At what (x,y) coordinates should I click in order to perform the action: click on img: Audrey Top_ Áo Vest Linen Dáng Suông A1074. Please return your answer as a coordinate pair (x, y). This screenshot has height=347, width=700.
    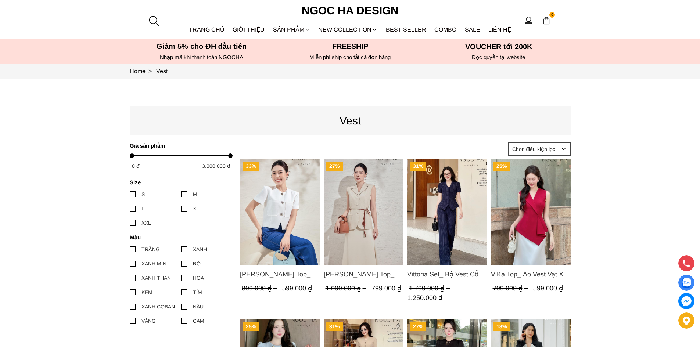
    Looking at the image, I should click on (363, 212).